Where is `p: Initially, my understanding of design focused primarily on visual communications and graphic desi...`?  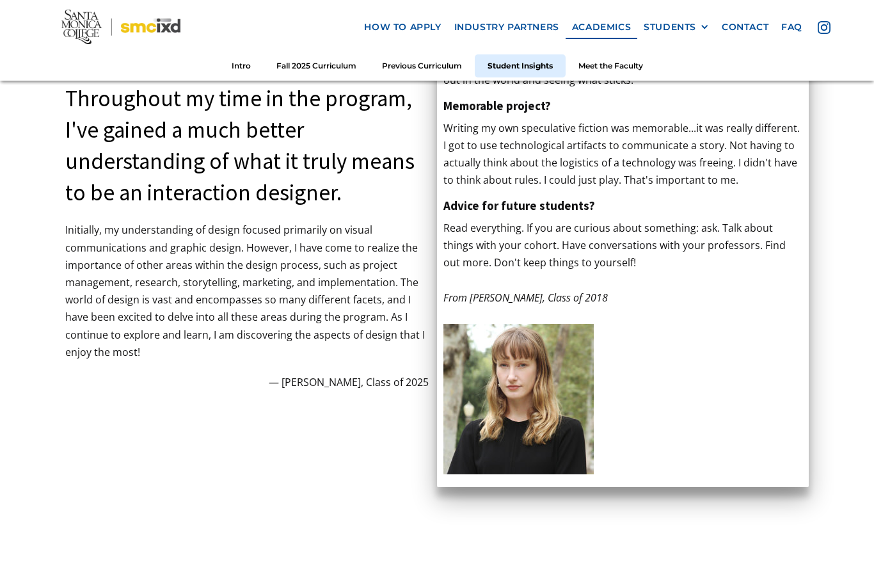
p: Initially, my understanding of design focused primarily on visual communications and graphic desi... is located at coordinates (247, 291).